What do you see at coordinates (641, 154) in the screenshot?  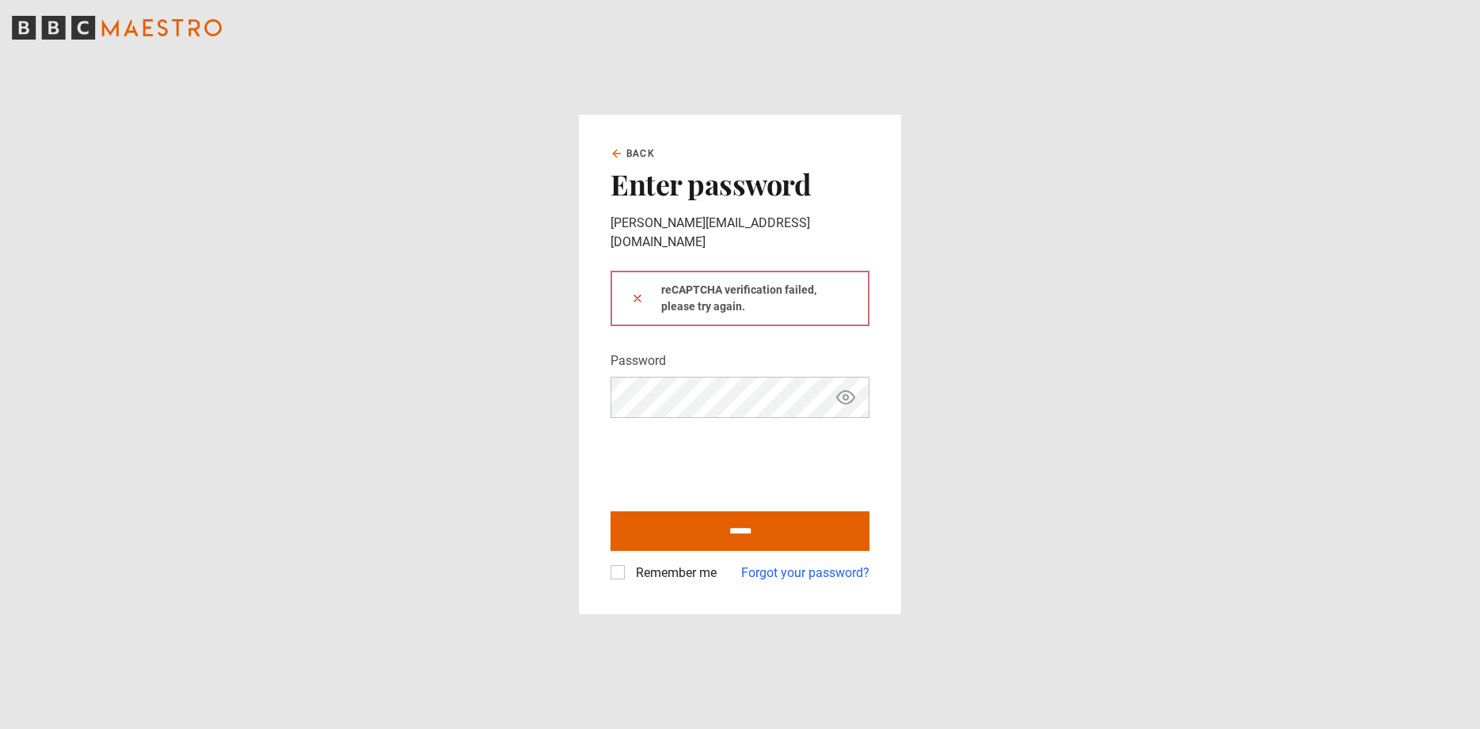 I see `span: Back` at bounding box center [641, 154].